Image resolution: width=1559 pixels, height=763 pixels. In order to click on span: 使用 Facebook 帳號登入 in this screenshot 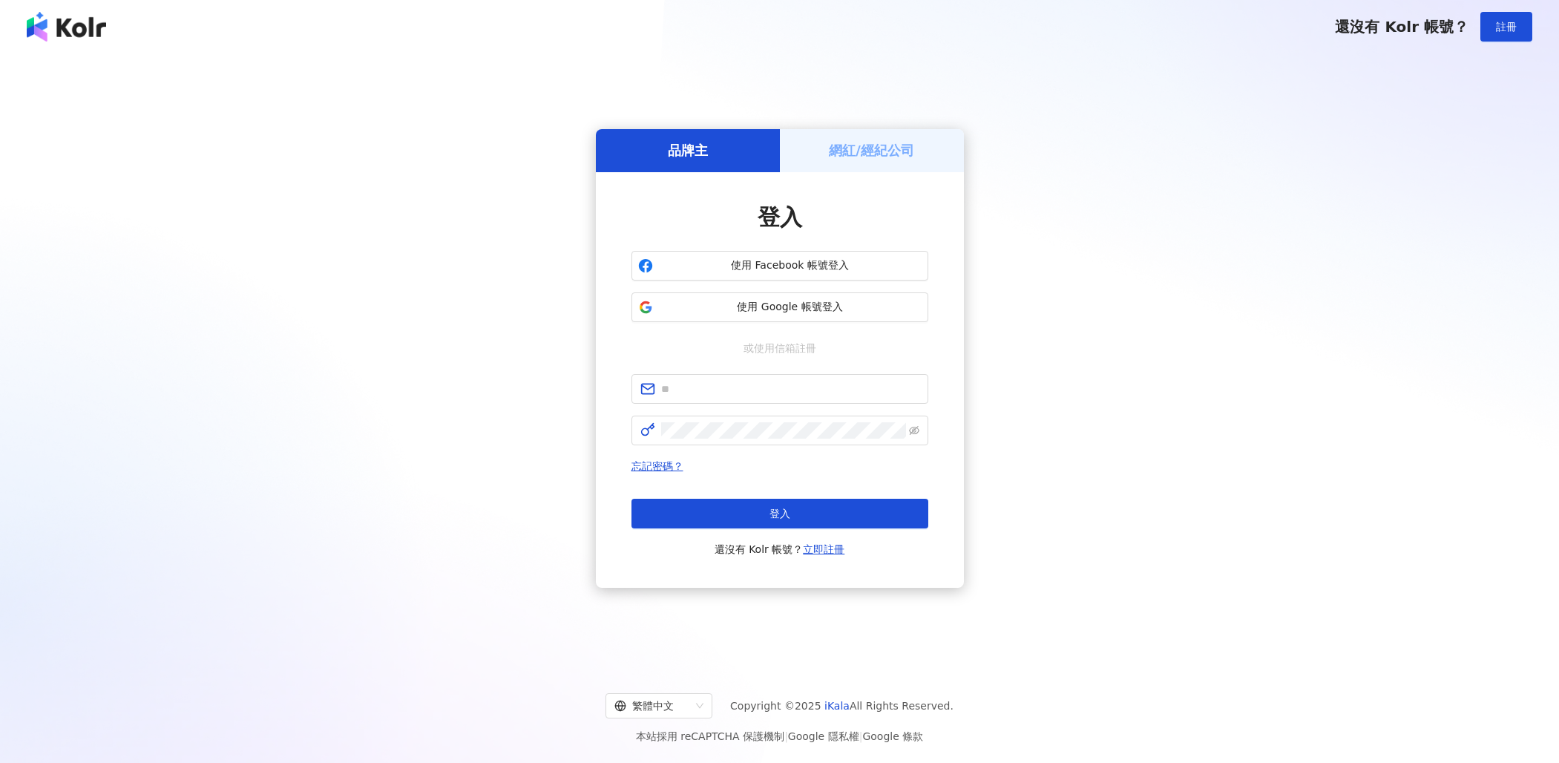, I will do `click(790, 266)`.